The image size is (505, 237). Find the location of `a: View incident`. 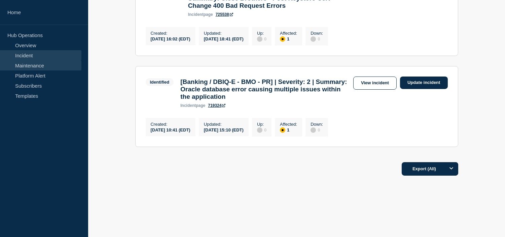

a: View incident is located at coordinates (375, 83).